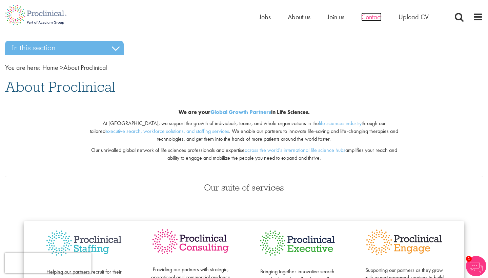 The width and height of the screenshot is (488, 278). What do you see at coordinates (299, 17) in the screenshot?
I see `a: About us` at bounding box center [299, 17].